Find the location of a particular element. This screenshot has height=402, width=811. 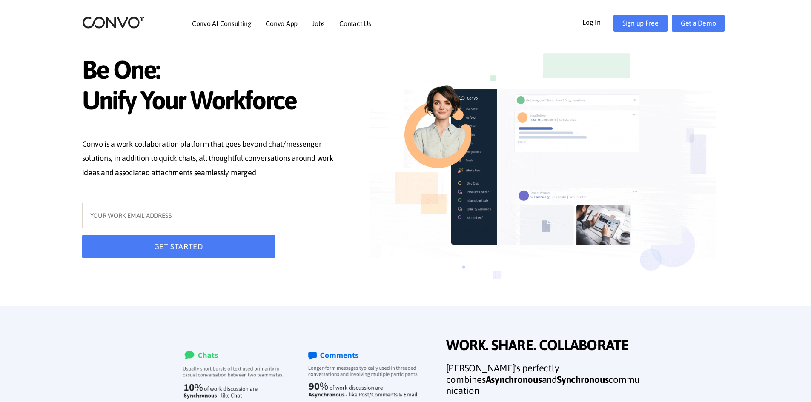

img: logo_2.png is located at coordinates (113, 22).